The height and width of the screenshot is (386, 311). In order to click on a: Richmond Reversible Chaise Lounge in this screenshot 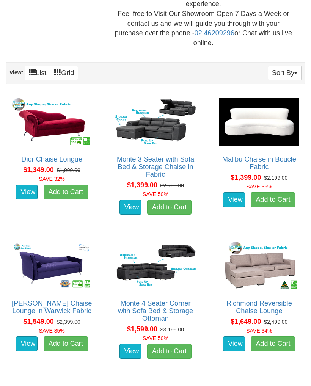, I will do `click(259, 307)`.